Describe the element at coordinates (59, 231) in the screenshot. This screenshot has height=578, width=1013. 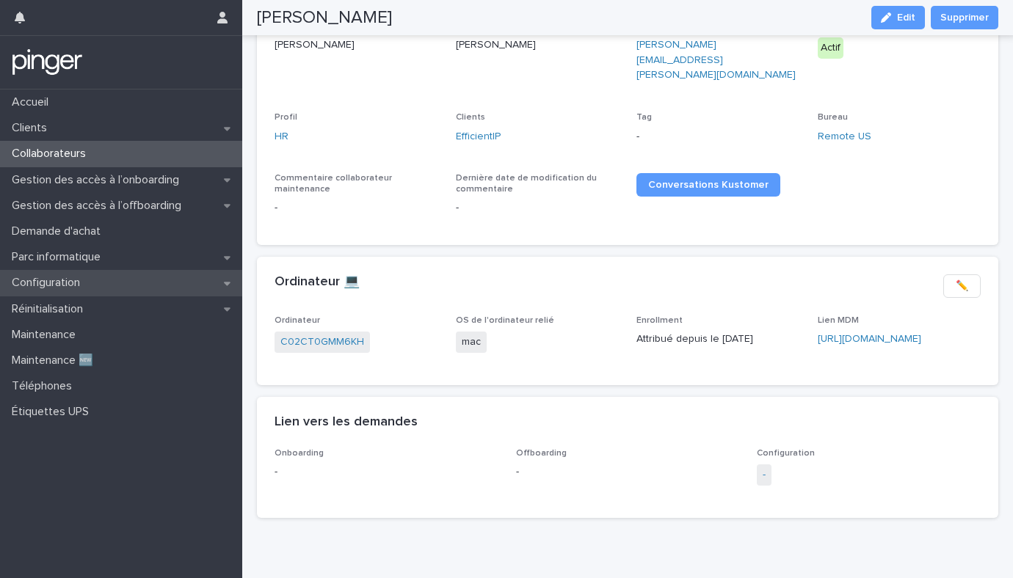
I see `p: Demande d'achat` at that location.